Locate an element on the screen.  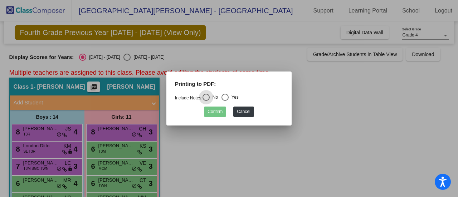
div: No is located at coordinates (214, 97).